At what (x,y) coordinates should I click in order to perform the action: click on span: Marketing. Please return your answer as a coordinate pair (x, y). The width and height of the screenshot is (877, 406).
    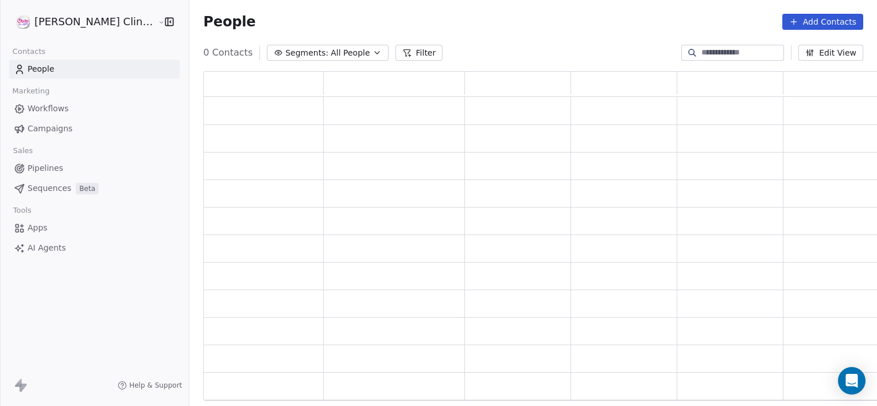
    Looking at the image, I should click on (31, 91).